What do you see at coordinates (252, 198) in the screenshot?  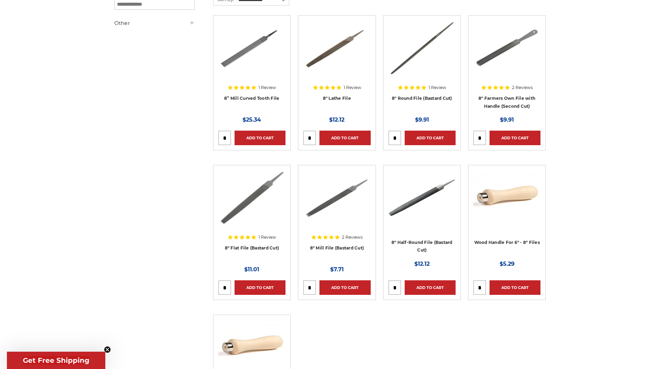 I see `img: 8" Flat Bastard File` at bounding box center [252, 198].